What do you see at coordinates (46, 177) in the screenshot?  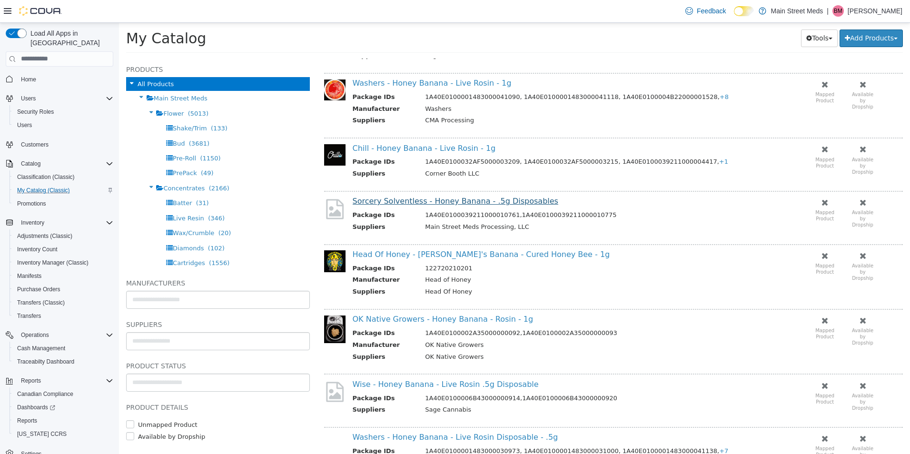 I see `a: Classification (Classic)` at bounding box center [46, 177].